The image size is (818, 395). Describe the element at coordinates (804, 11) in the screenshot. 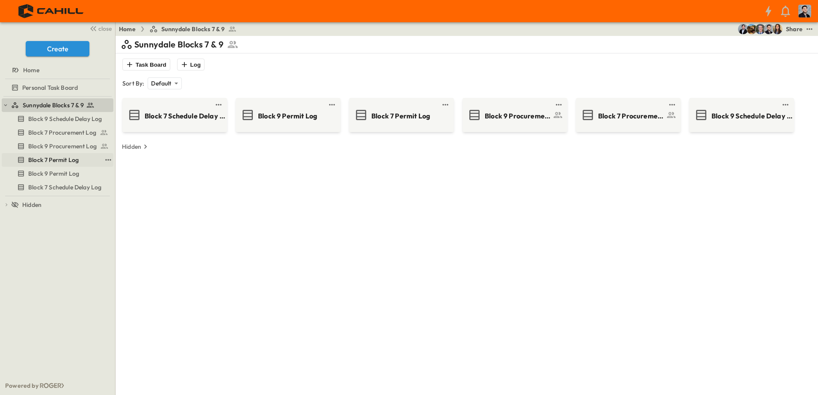

I see `img: Profile Picture` at that location.